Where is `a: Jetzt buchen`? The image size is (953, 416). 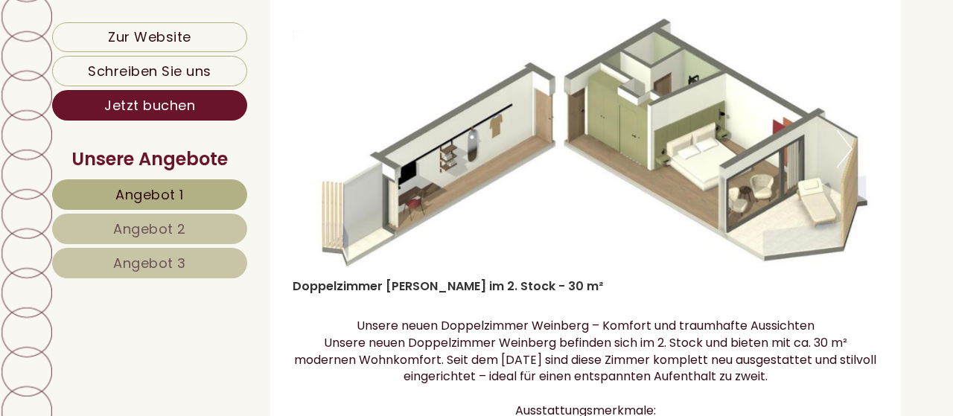
a: Jetzt buchen is located at coordinates (150, 105).